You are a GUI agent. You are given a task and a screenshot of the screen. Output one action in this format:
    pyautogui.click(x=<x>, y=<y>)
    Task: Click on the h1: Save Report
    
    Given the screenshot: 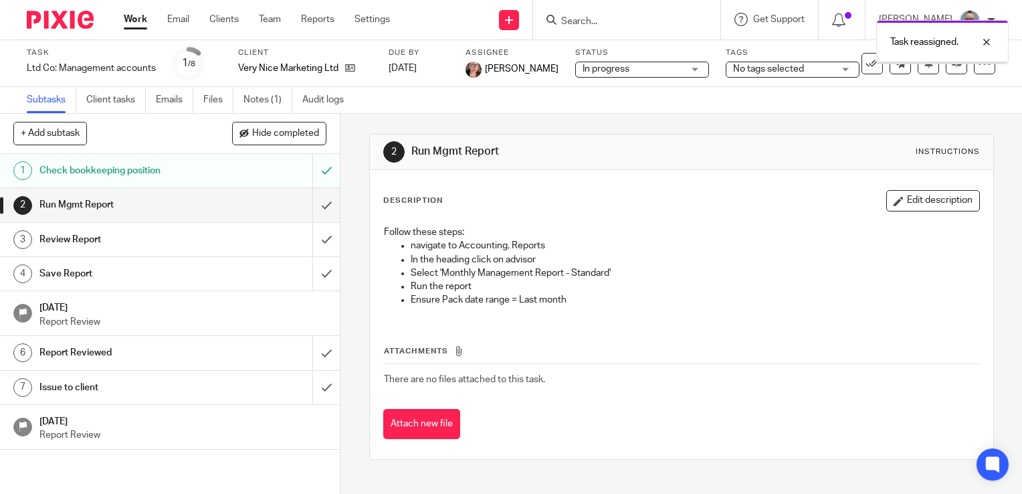 What is the action you would take?
    pyautogui.click(x=126, y=274)
    